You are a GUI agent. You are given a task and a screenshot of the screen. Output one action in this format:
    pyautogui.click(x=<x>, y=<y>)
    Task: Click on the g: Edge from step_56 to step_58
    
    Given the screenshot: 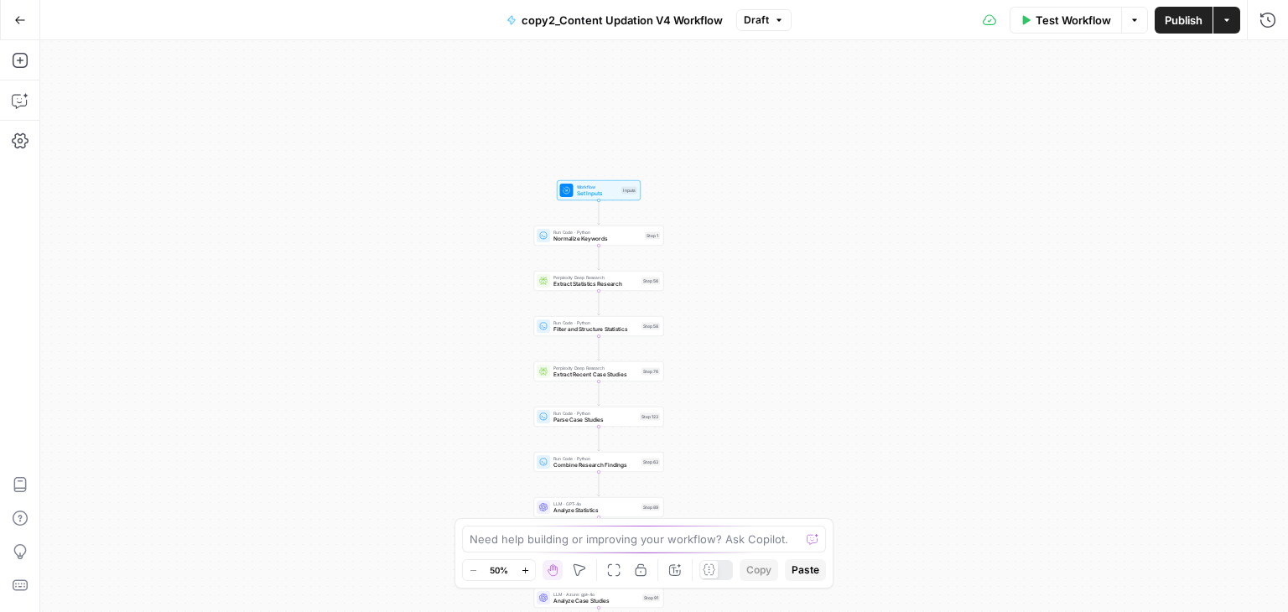 What is the action you would take?
    pyautogui.click(x=599, y=303)
    